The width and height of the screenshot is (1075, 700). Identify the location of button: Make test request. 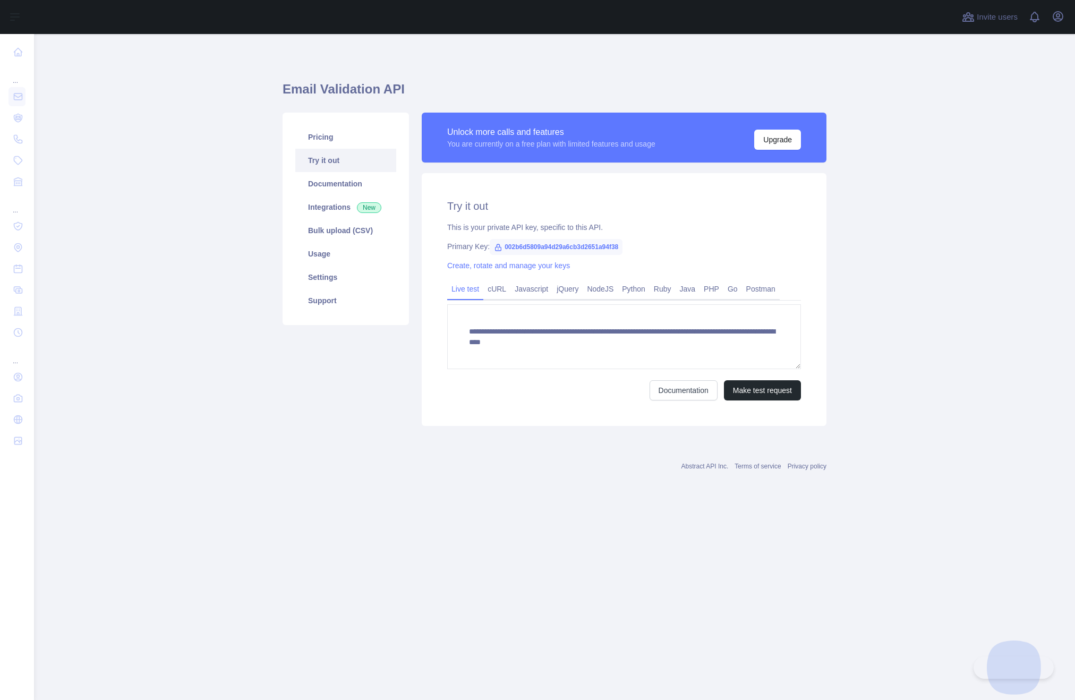
(762, 390).